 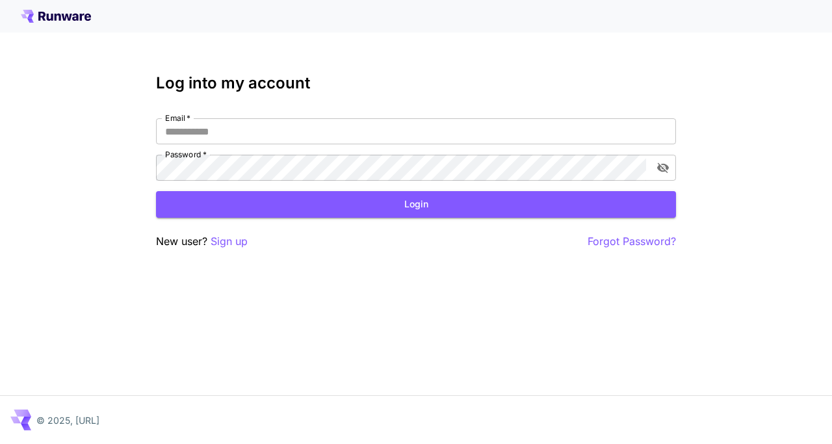 What do you see at coordinates (632, 241) in the screenshot?
I see `button: Forgot Password?` at bounding box center [632, 241].